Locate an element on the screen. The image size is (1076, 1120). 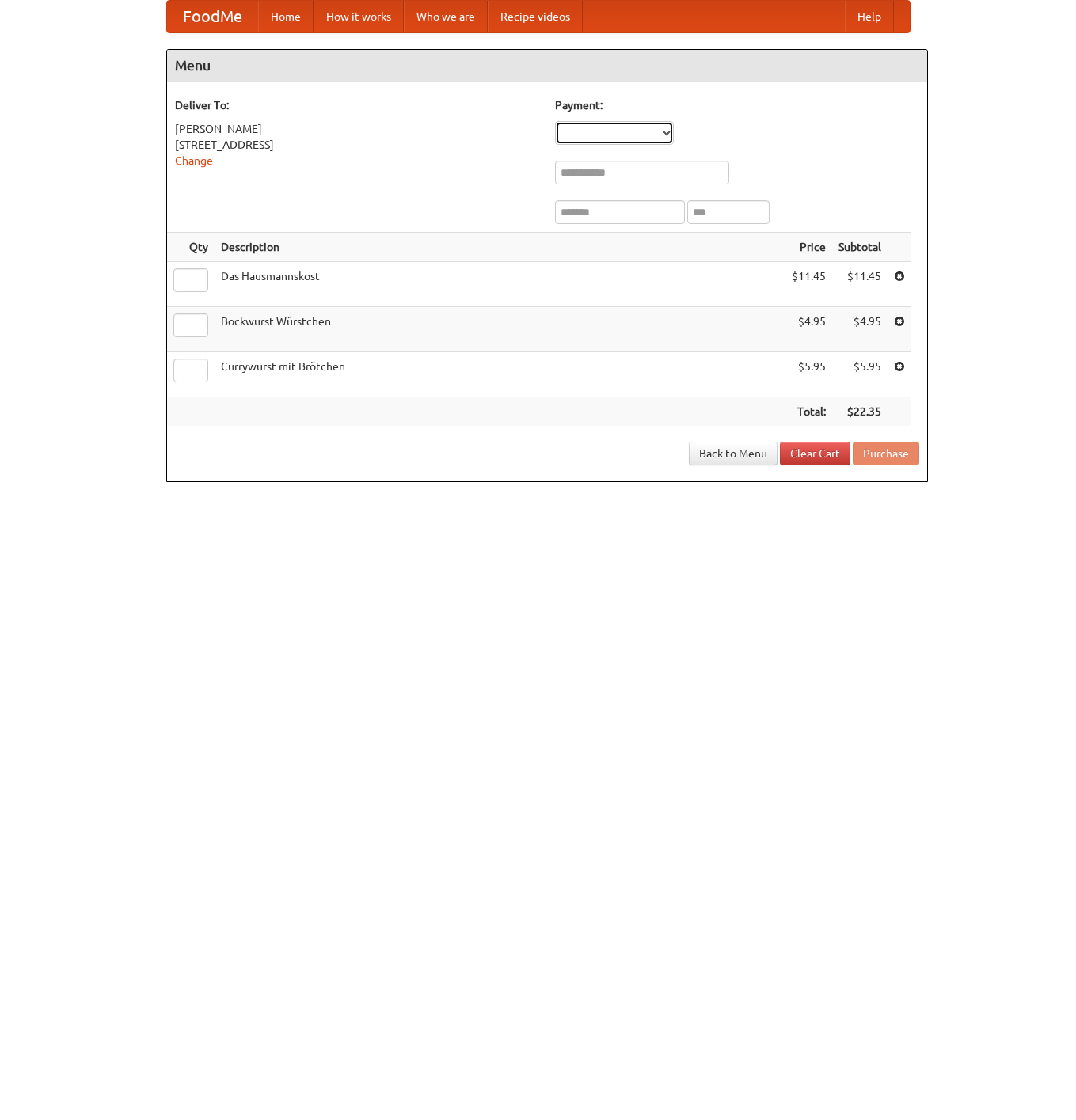
a: Help is located at coordinates (870, 17).